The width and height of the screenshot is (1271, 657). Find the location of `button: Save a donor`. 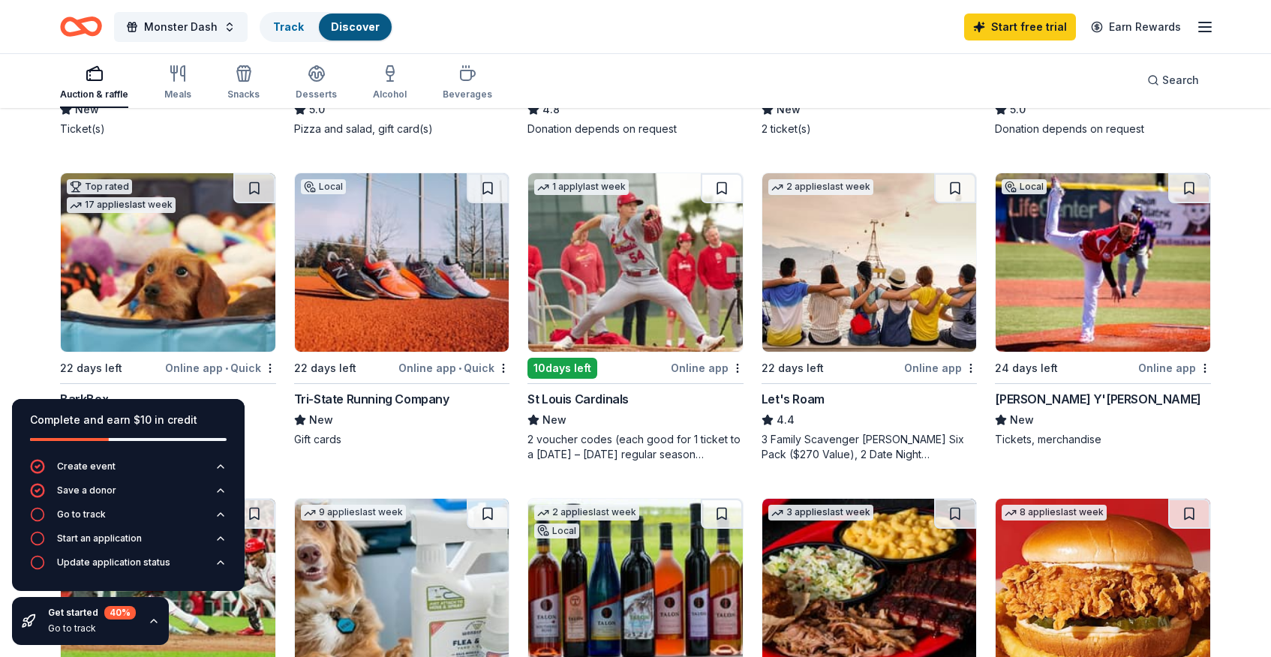

button: Save a donor is located at coordinates (128, 495).